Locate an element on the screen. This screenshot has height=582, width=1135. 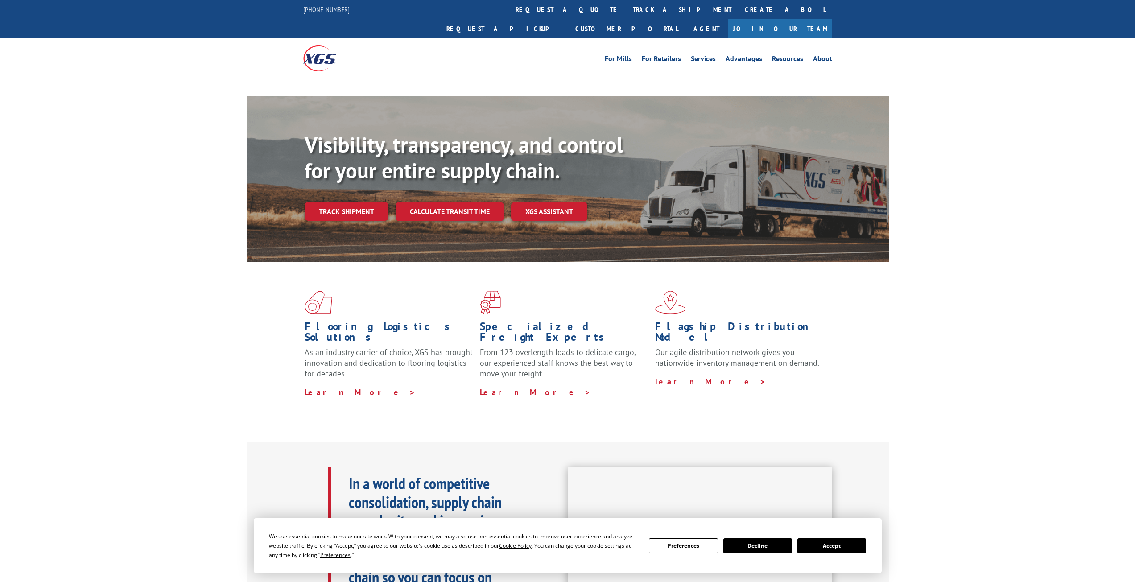
div: We use essential cookies to make our site work. With your consent, we may also use non-essential ... is located at coordinates (453, 545).